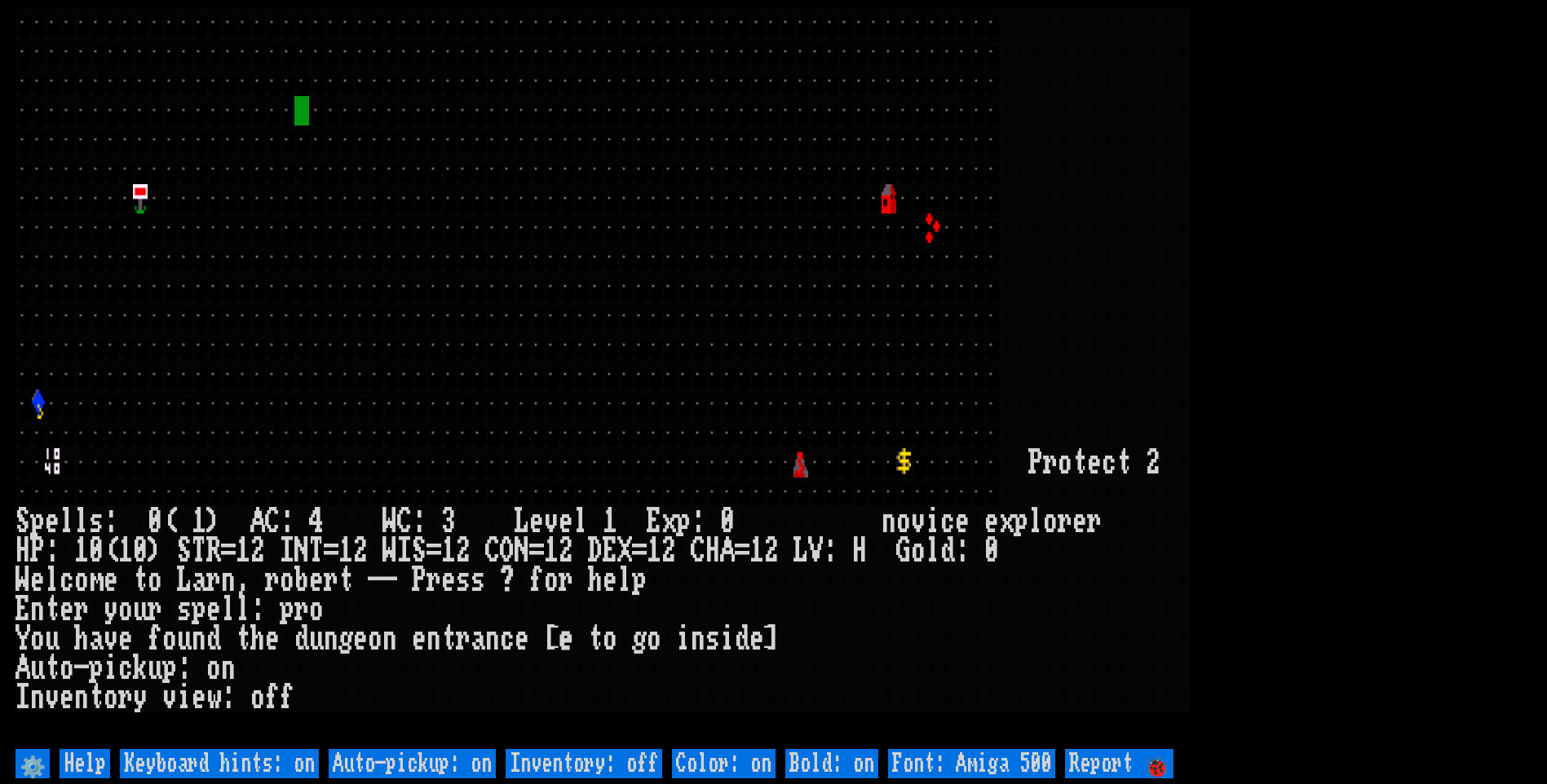 The width and height of the screenshot is (1547, 784). I want to click on div: N, so click(301, 551).